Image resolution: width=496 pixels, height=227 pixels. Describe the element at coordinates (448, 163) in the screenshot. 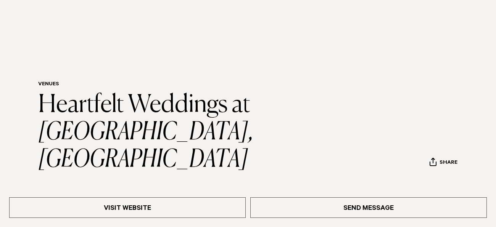

I see `span: Share` at that location.